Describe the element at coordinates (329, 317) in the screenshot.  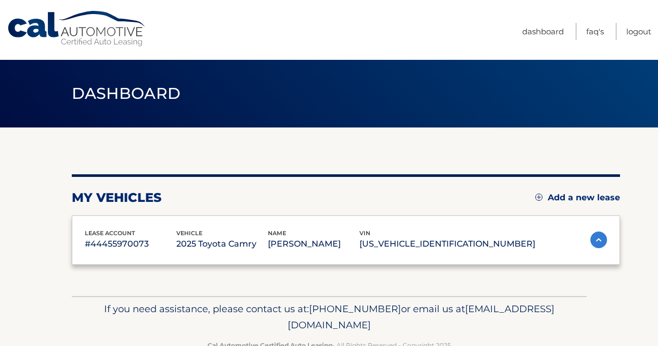
I see `p: If you need assistance, please contact us at: or email us at` at that location.